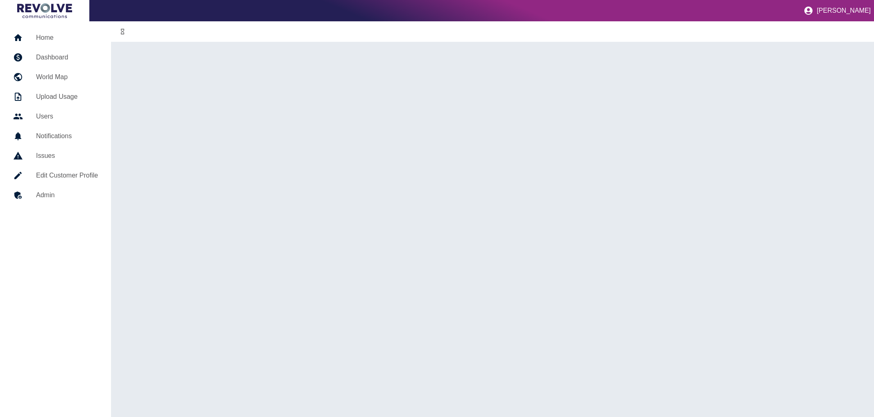 The image size is (874, 417). What do you see at coordinates (67, 97) in the screenshot?
I see `h5: Upload Usage` at bounding box center [67, 97].